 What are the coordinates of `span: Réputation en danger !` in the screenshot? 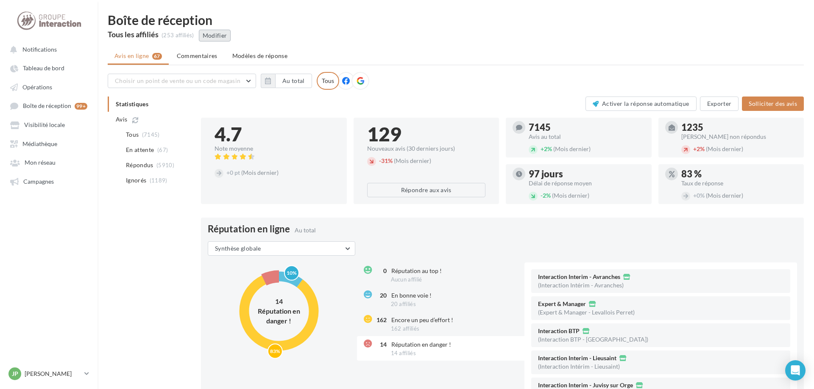 It's located at (421, 345).